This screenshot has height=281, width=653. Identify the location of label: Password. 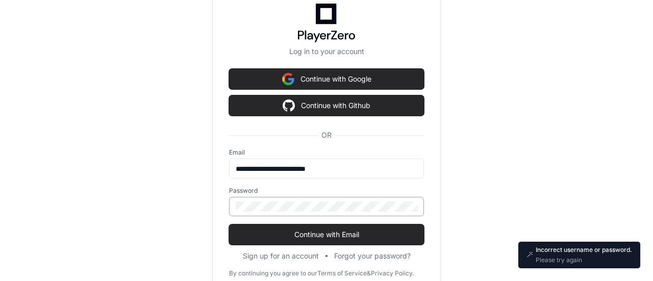
(327, 191).